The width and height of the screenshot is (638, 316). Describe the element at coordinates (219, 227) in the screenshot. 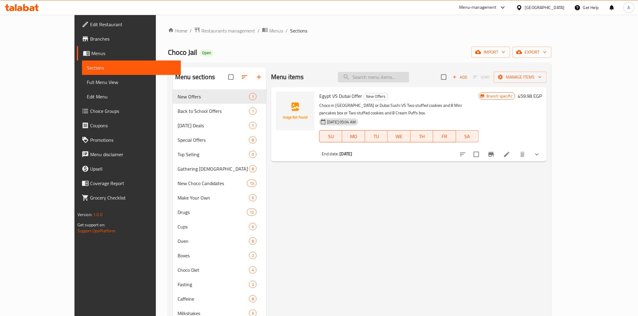

I see `div: Cups6` at that location.